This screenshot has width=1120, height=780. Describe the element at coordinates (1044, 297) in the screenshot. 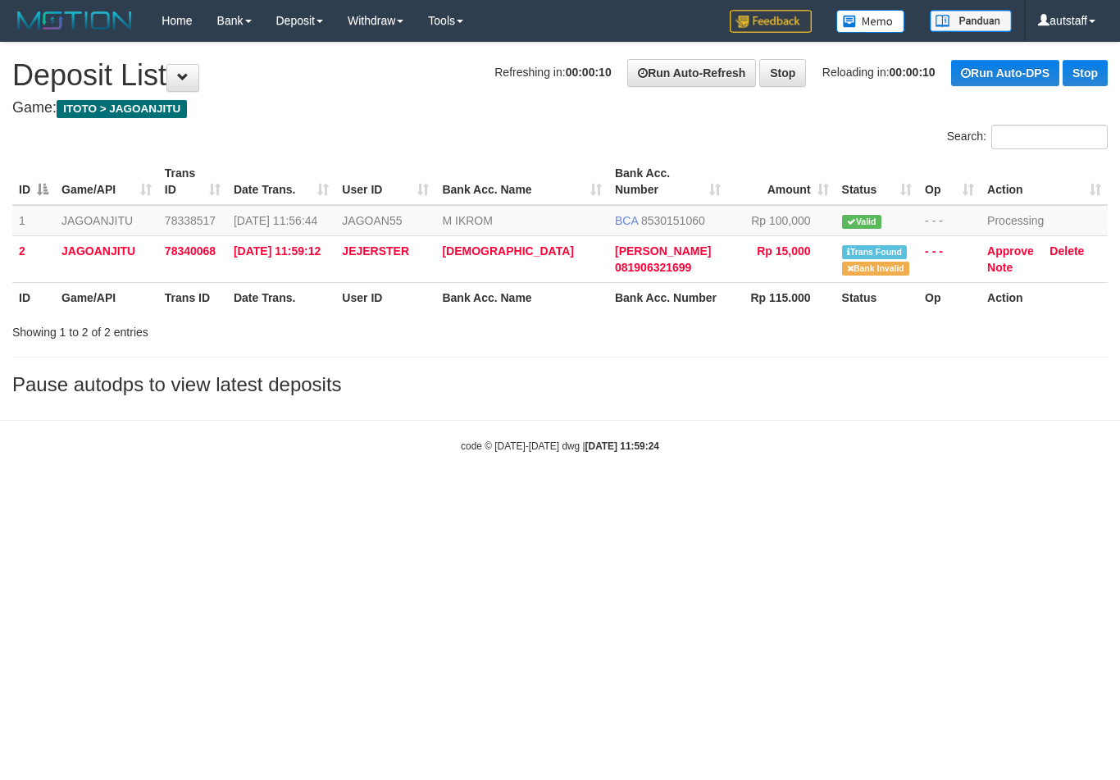

I see `th: Action` at that location.